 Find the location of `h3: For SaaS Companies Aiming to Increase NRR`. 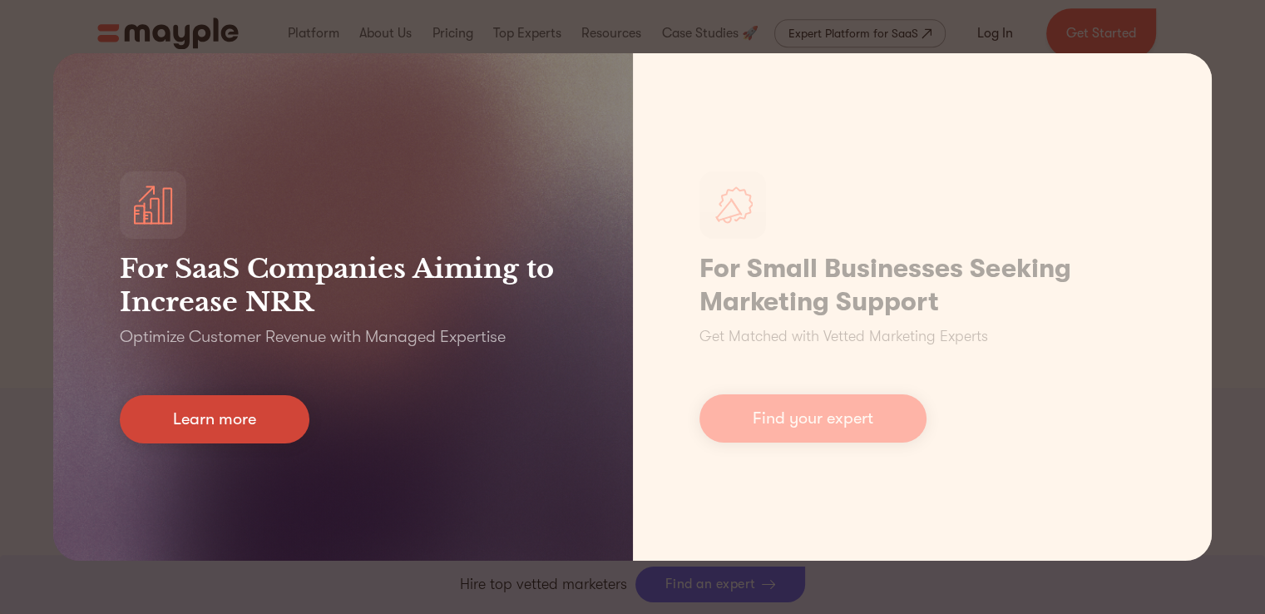

h3: For SaaS Companies Aiming to Increase NRR is located at coordinates (343, 285).